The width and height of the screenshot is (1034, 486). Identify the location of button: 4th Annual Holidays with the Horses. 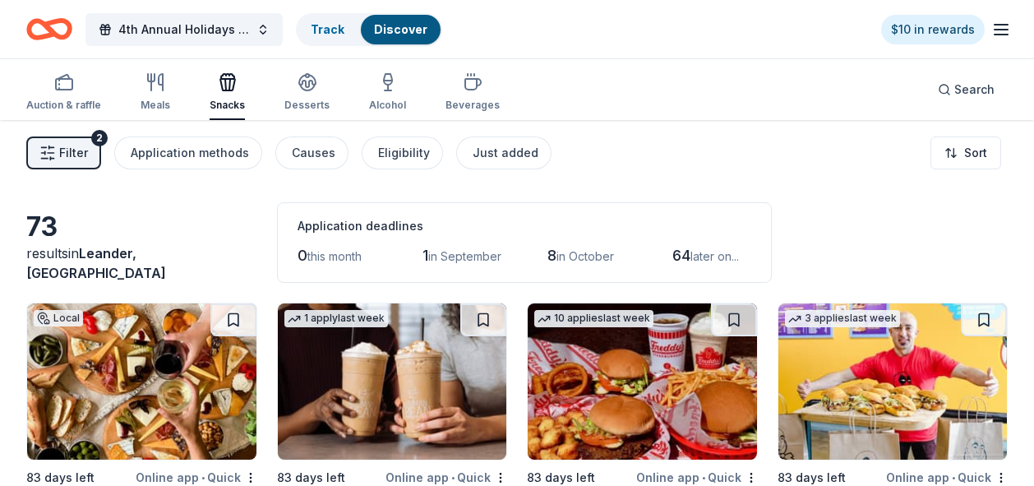
(184, 30).